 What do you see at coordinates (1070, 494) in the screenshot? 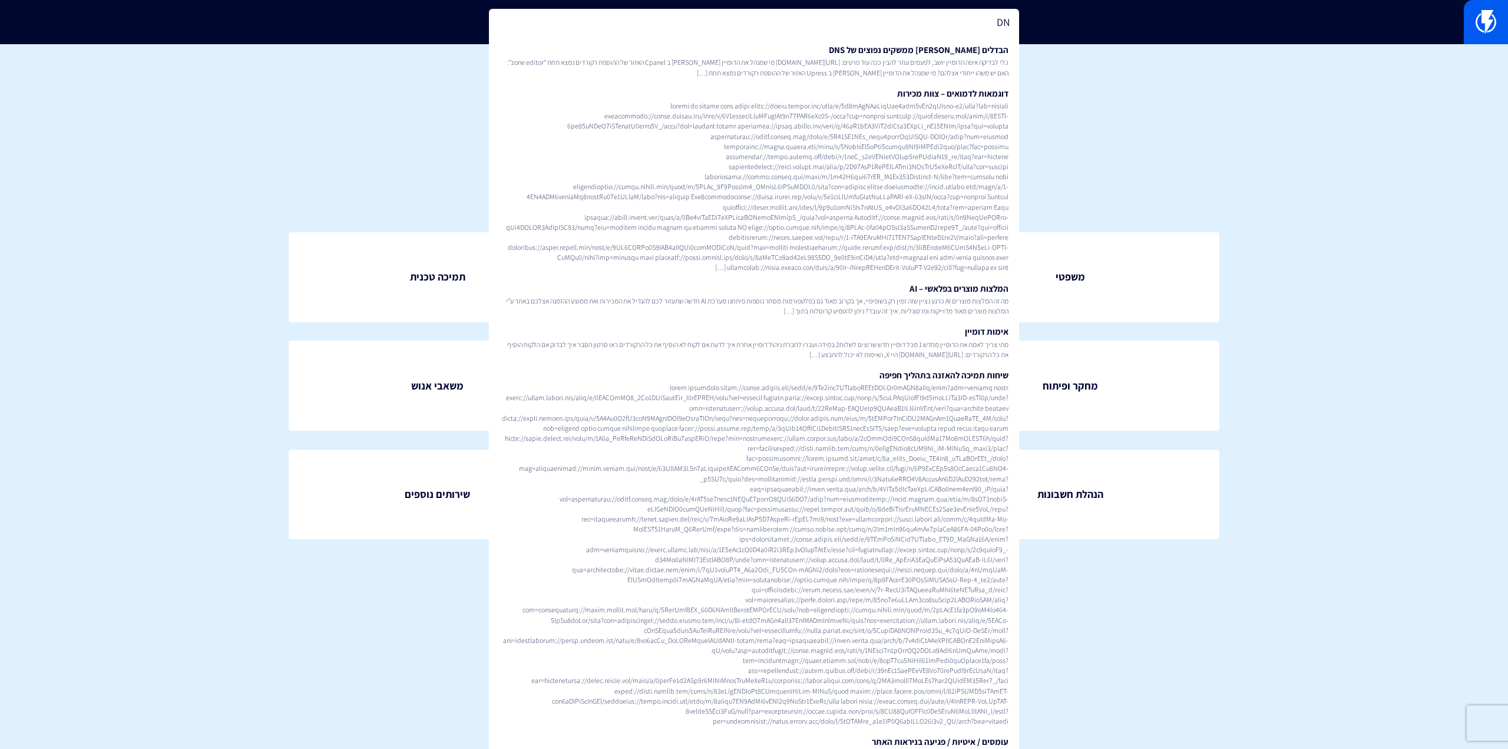
I see `a: הנהלת חשבונות` at bounding box center [1070, 494].